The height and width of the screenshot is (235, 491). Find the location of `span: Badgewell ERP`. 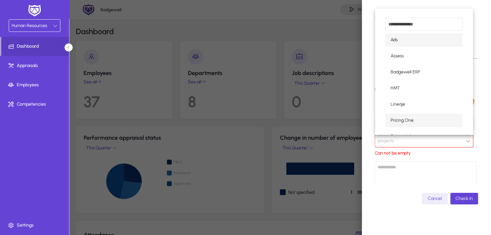

span: Badgewell ERP is located at coordinates (405, 72).